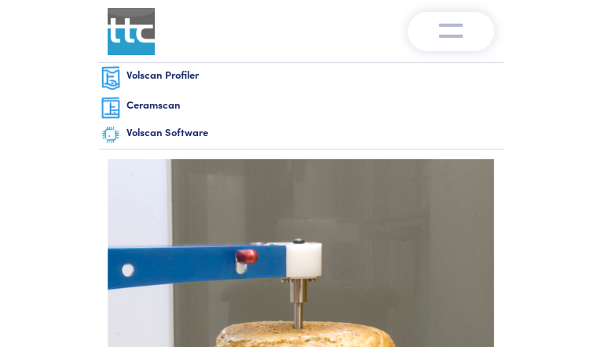  I want to click on a: Ceramscan, so click(301, 108).